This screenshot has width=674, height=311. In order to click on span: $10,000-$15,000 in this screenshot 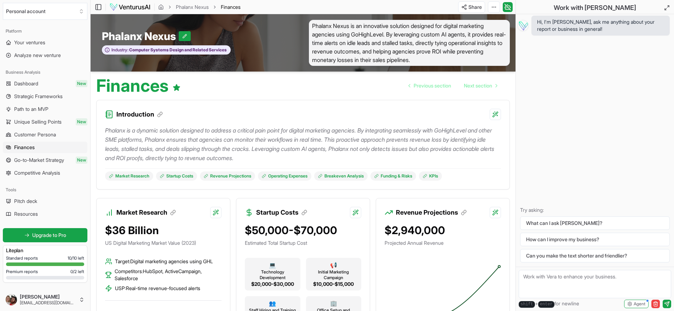, I will do `click(333, 284)`.